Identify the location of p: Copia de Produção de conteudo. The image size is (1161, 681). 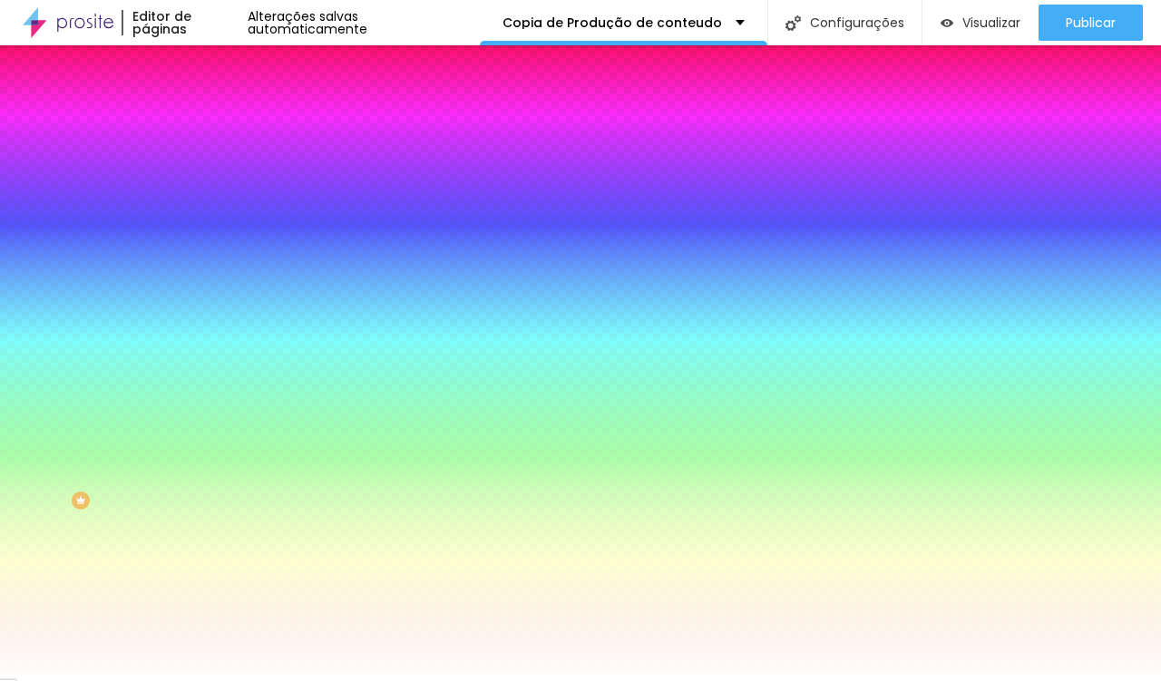
(612, 23).